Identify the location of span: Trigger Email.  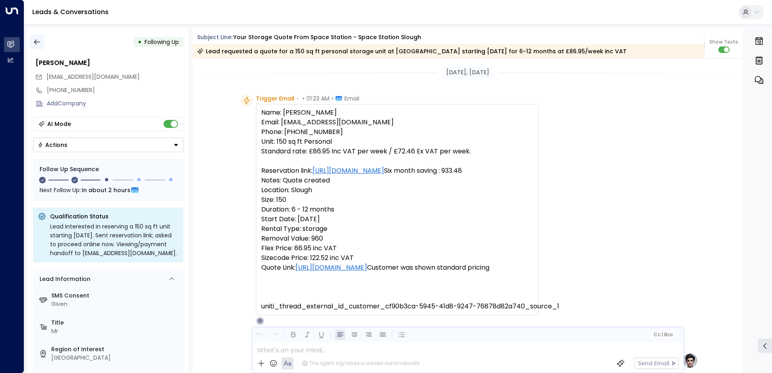
(275, 99).